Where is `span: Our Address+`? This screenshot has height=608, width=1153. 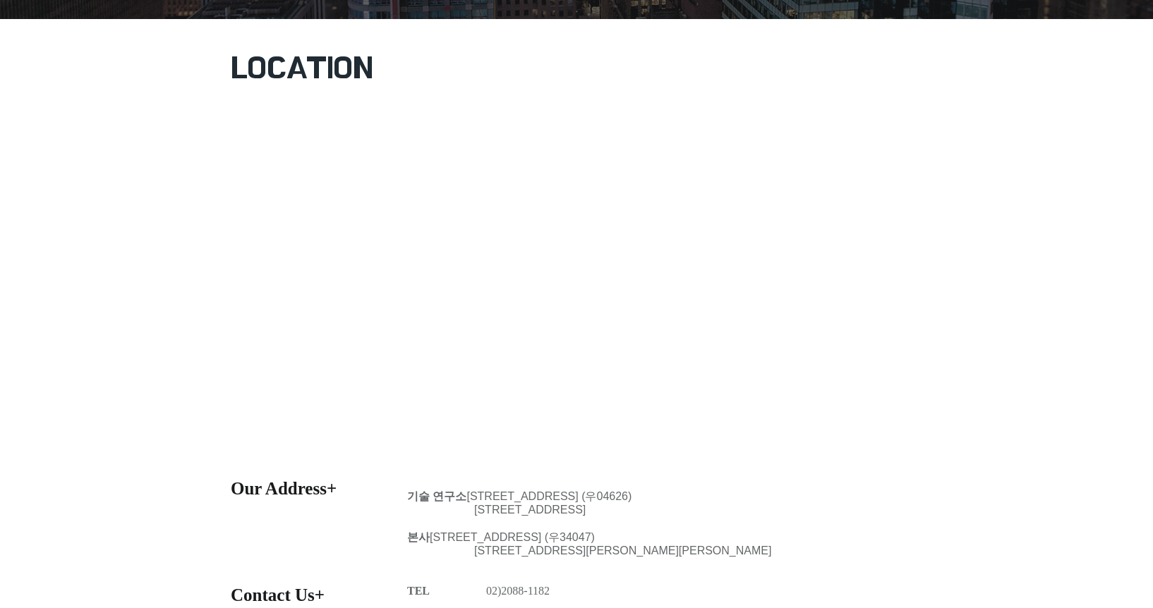 span: Our Address+ is located at coordinates (284, 488).